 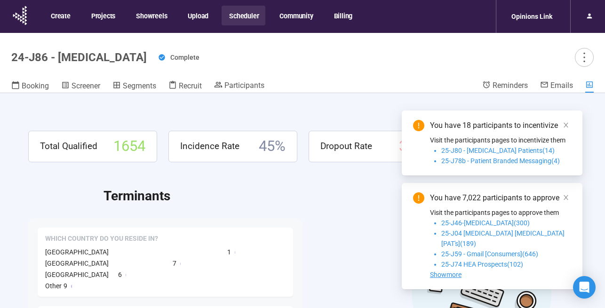 What do you see at coordinates (35, 86) in the screenshot?
I see `span: Booking` at bounding box center [35, 86].